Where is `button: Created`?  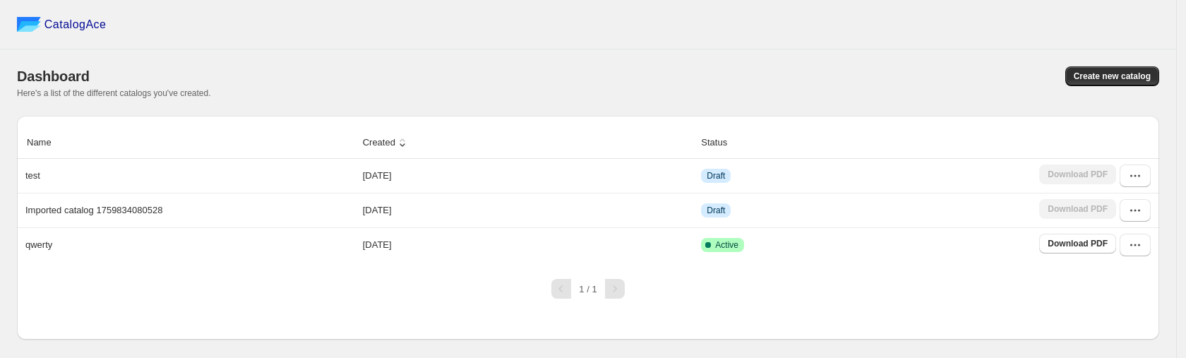
button: Created is located at coordinates (386, 143).